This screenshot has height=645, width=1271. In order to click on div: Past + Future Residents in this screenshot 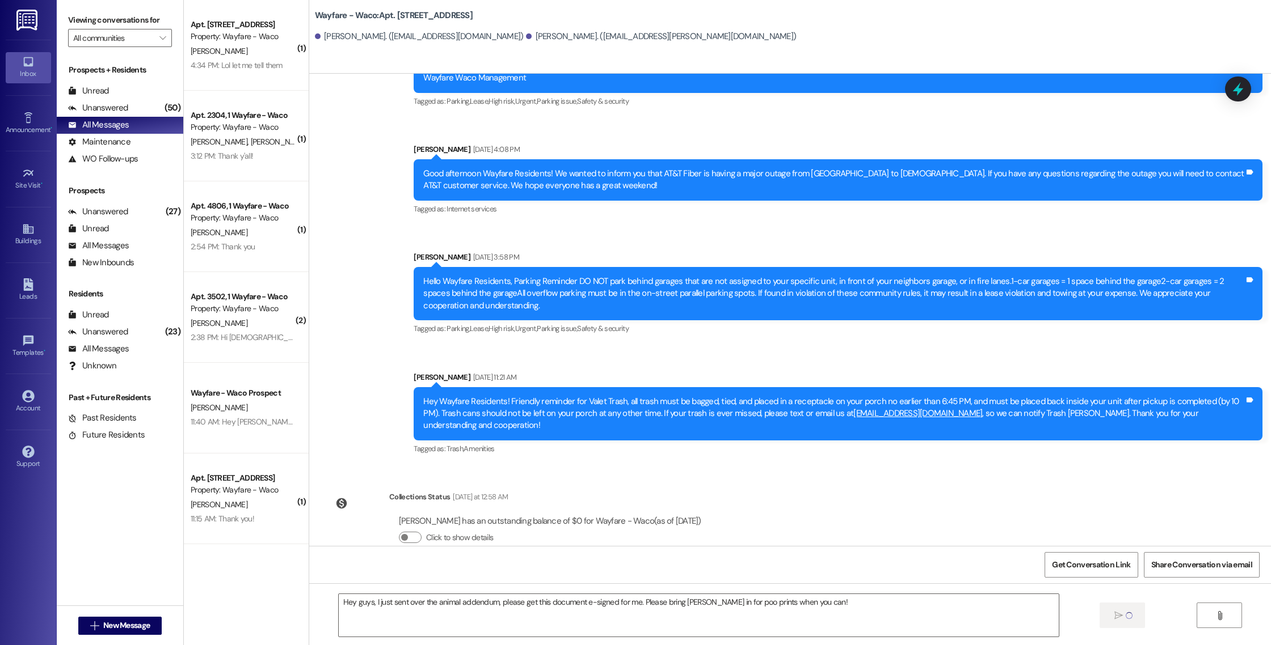, I will do `click(120, 398)`.